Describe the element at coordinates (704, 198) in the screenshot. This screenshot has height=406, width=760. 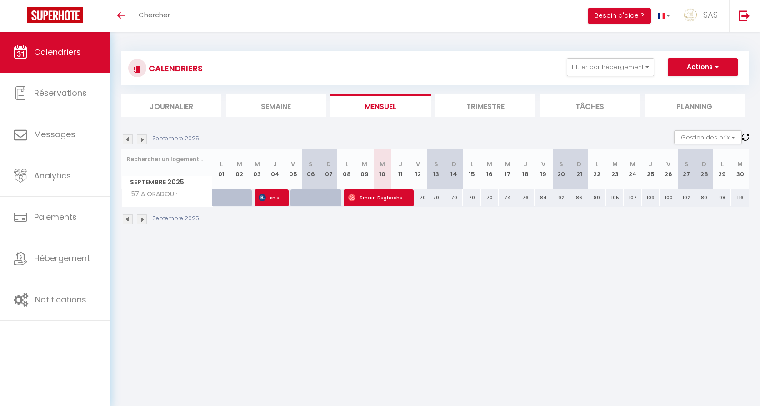
I see `div: 80` at that location.